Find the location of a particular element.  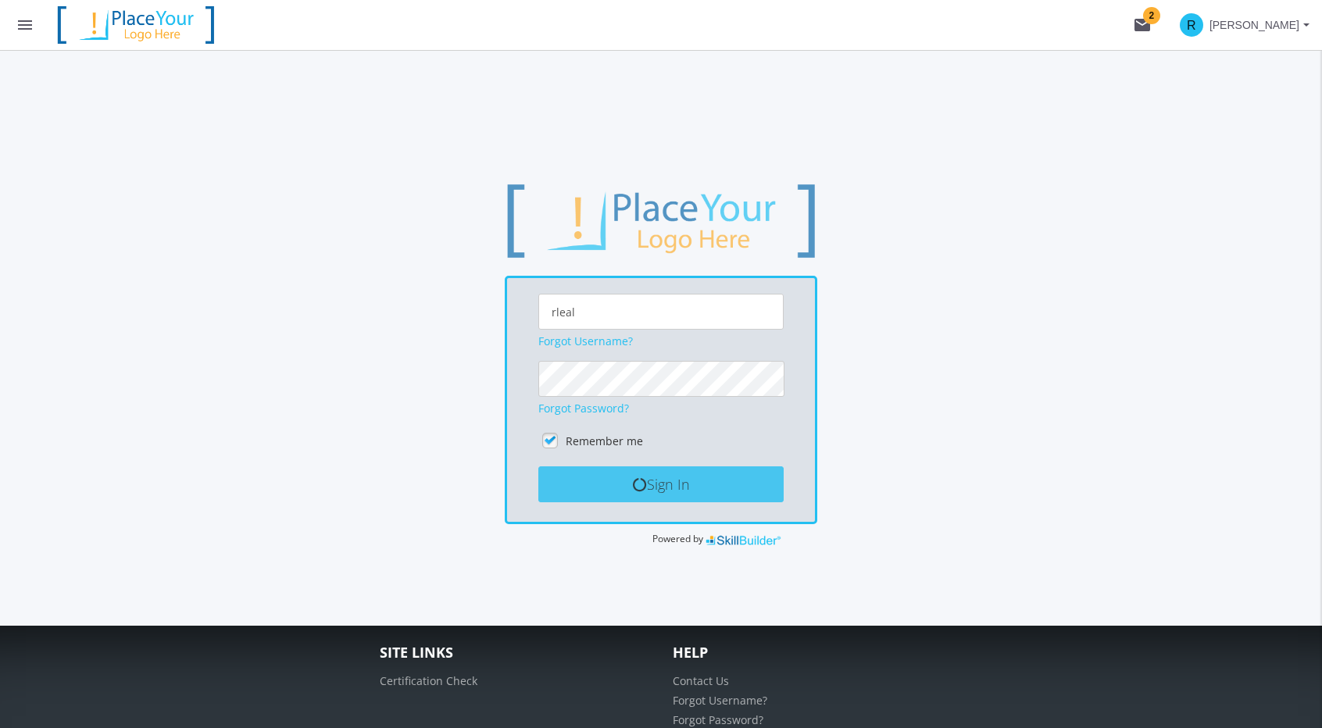

mat-icon: menu is located at coordinates (25, 25).